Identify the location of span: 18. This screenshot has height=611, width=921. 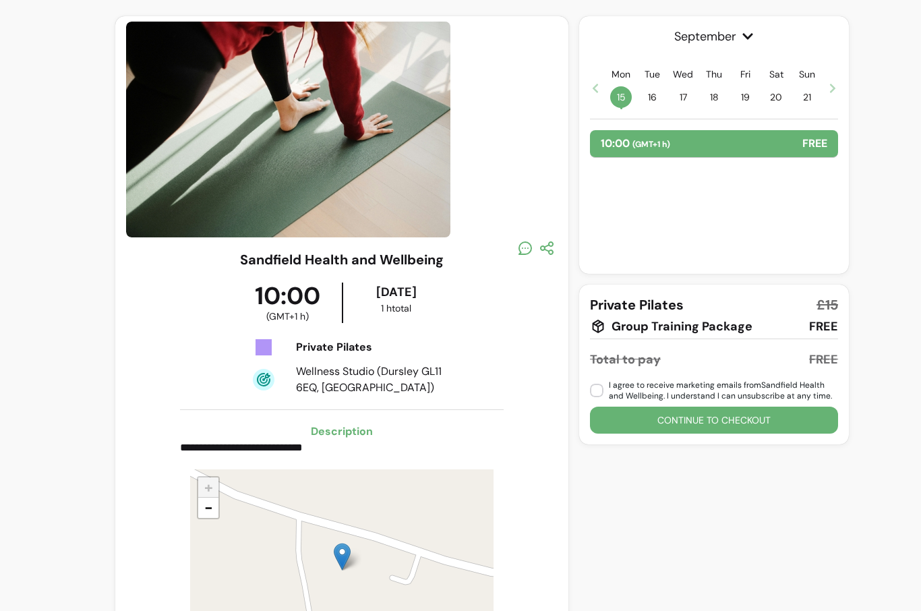
(714, 97).